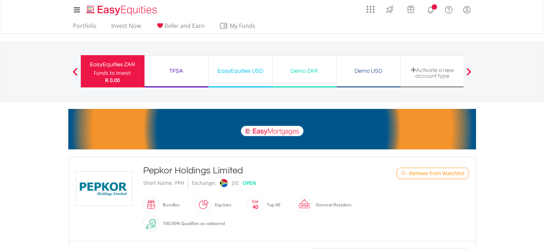  What do you see at coordinates (224, 183) in the screenshot?
I see `img: jse.png` at bounding box center [224, 183].